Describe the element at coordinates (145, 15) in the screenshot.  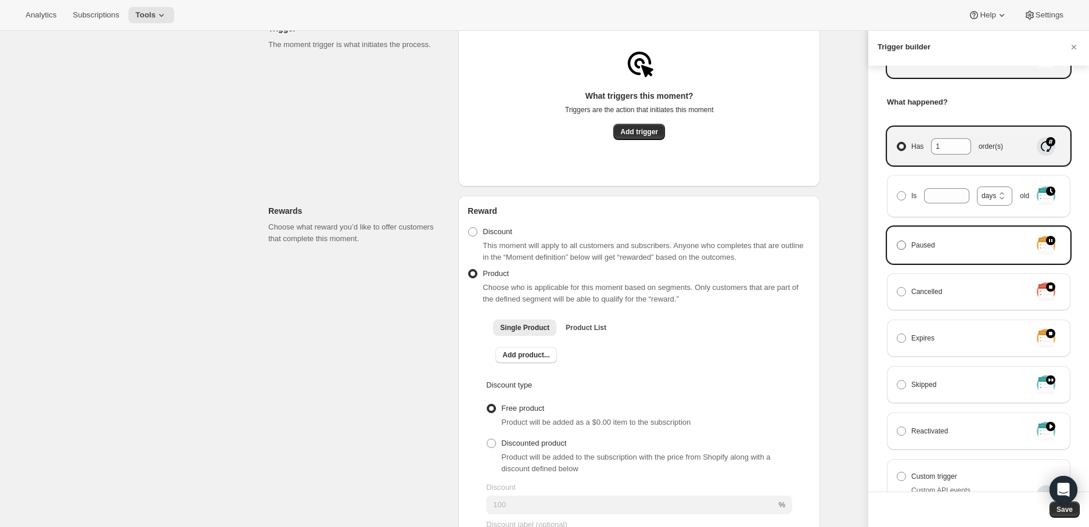
I see `span: Tools` at that location.